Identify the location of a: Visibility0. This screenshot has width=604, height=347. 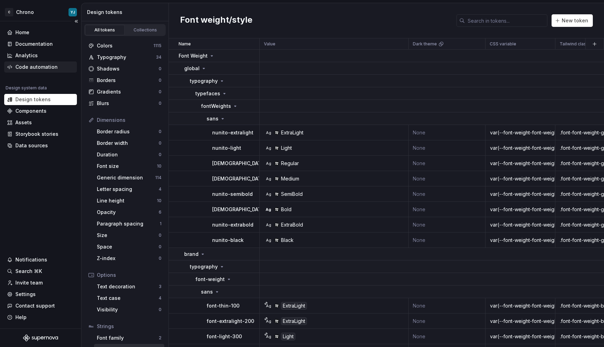
(129, 310).